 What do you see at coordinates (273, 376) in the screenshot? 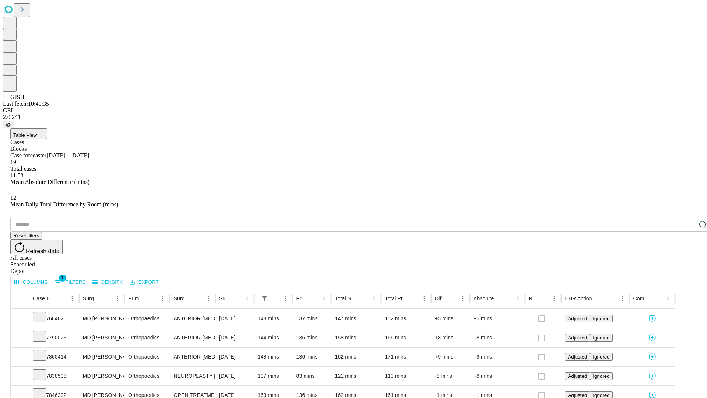
I see `div: 107 mins` at bounding box center [273, 376].